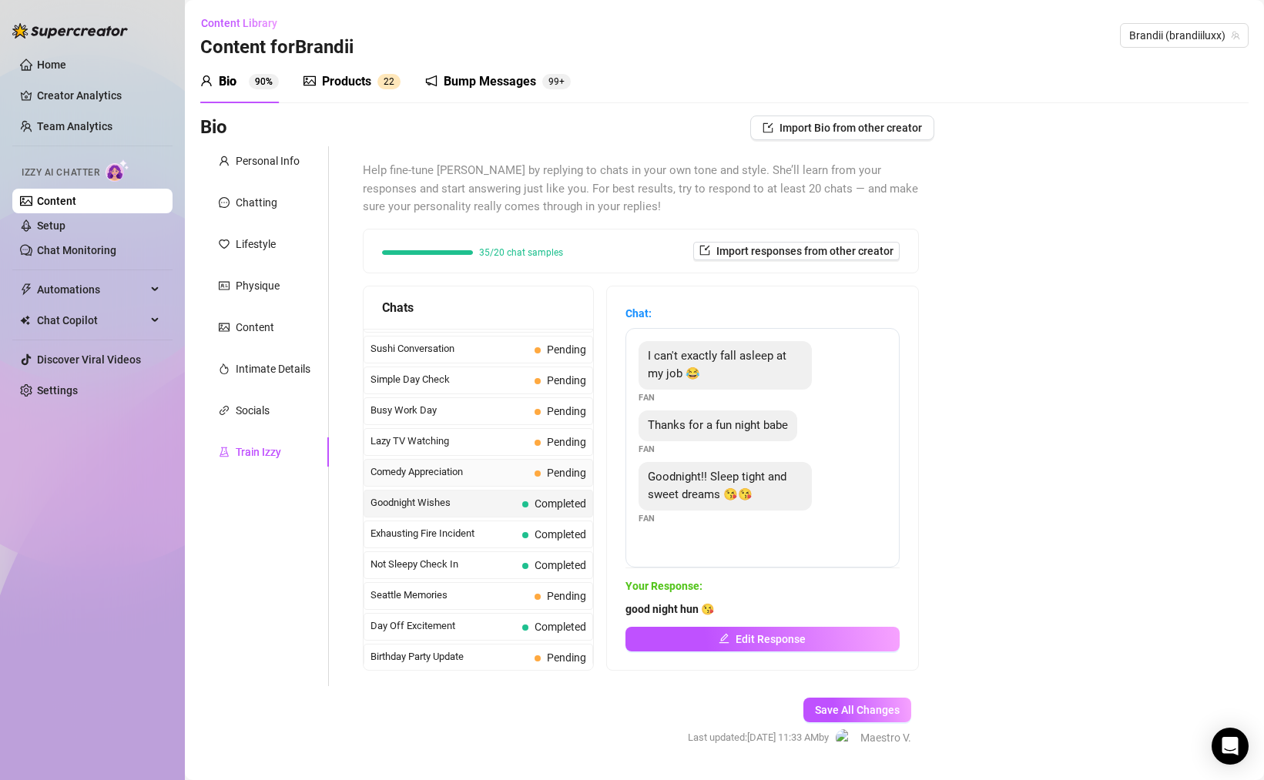 This screenshot has width=1264, height=780. What do you see at coordinates (886, 738) in the screenshot?
I see `span: Maestro V.` at bounding box center [886, 738].